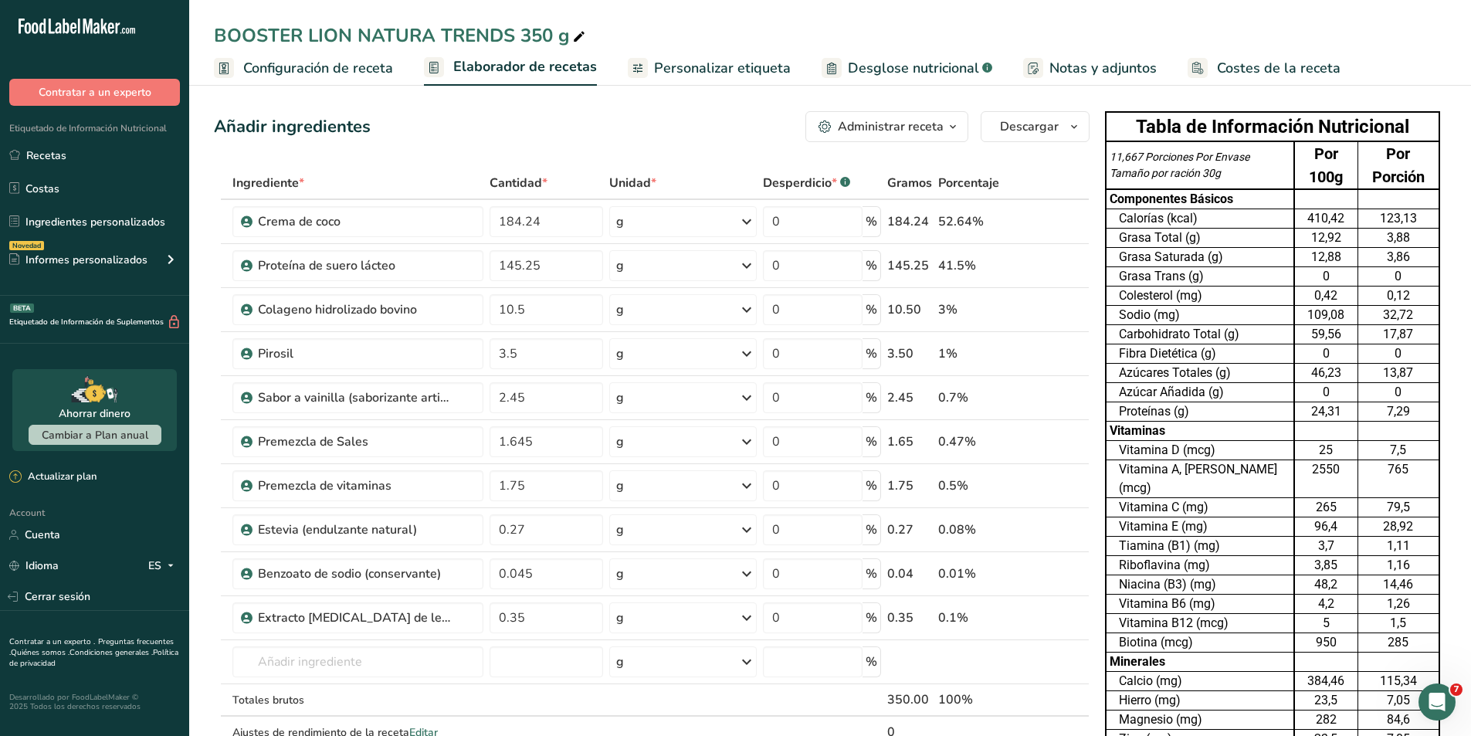  Describe the element at coordinates (1326, 700) in the screenshot. I see `div: 23,5` at that location.